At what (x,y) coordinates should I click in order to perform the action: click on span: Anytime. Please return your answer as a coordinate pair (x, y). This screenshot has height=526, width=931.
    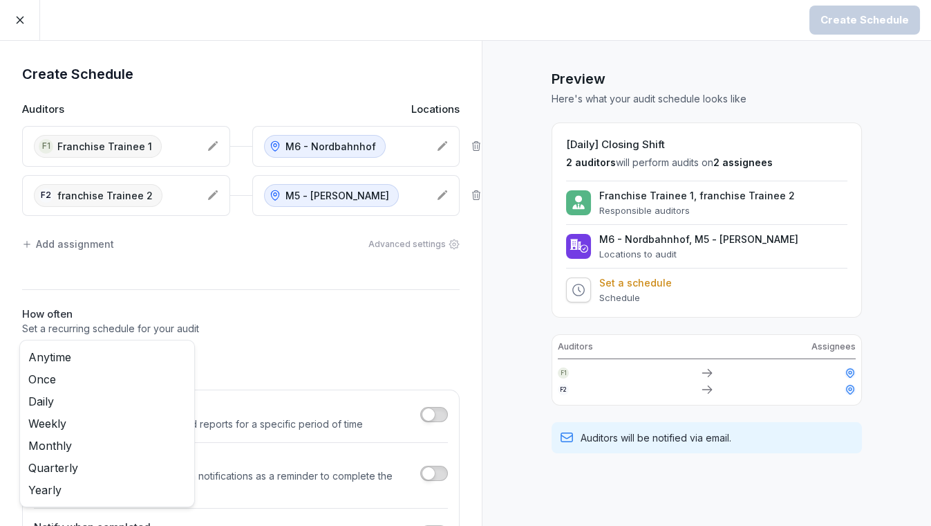
    Looking at the image, I should click on (50, 357).